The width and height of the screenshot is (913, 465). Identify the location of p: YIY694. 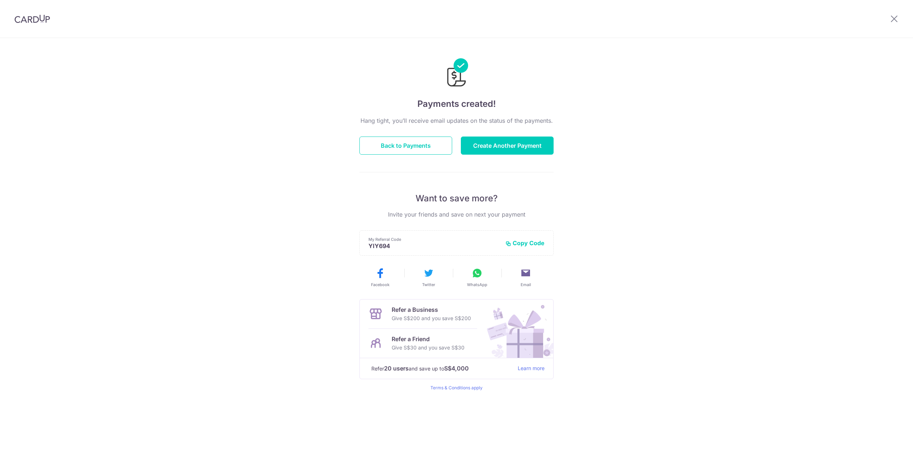
(434, 246).